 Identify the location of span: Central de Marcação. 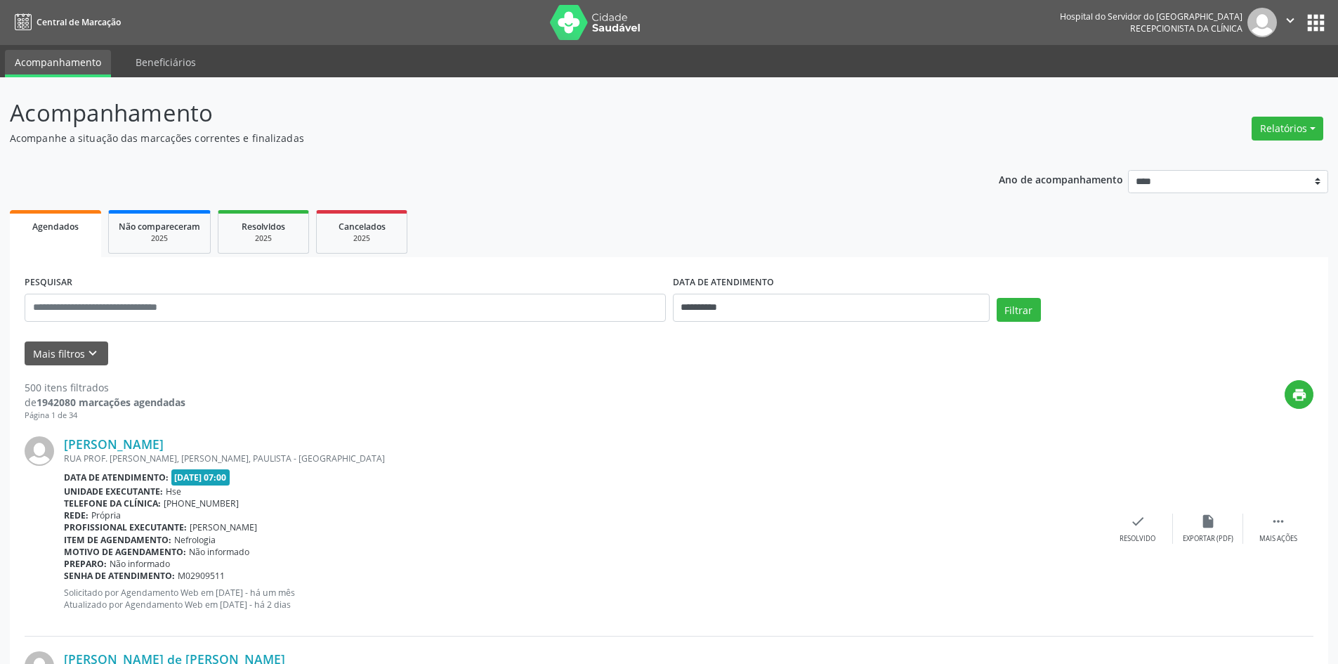
(79, 22).